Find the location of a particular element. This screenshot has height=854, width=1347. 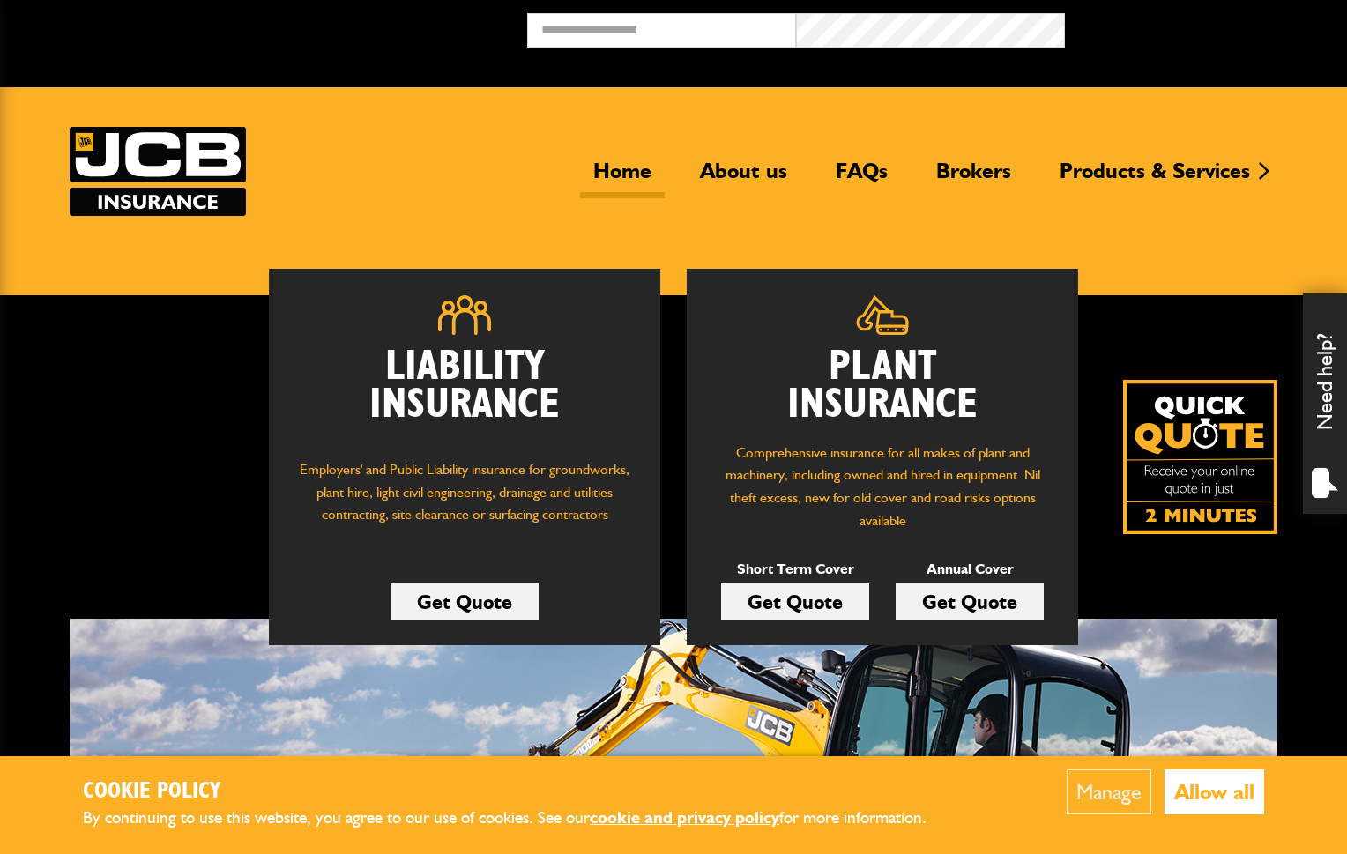

h2: Cookie Policy is located at coordinates (519, 792).